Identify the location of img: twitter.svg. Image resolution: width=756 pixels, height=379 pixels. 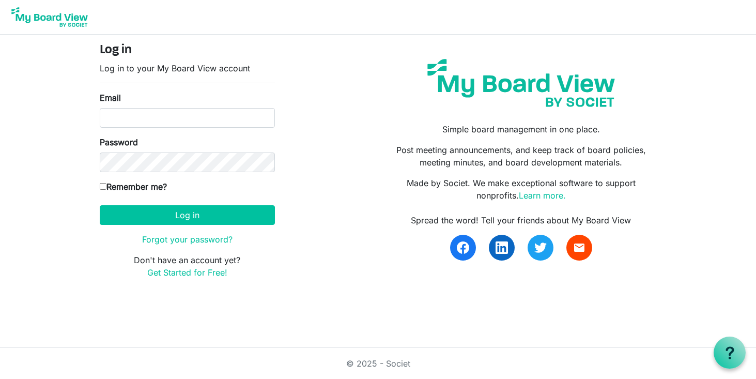
(541, 248).